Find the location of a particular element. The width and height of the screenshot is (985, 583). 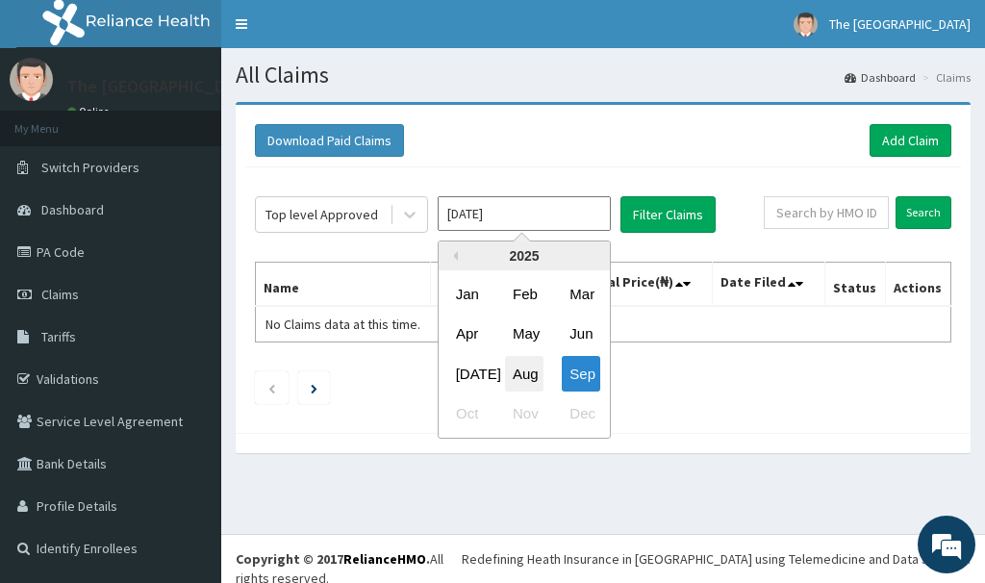

th: Name is located at coordinates (343, 285).